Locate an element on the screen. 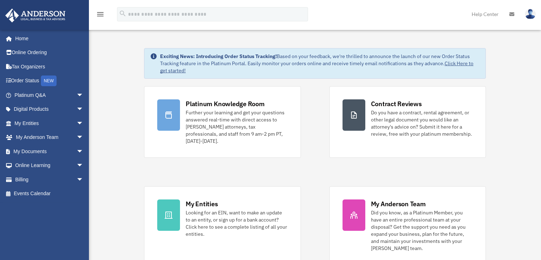  a: Click Here to get started! is located at coordinates (317, 67).